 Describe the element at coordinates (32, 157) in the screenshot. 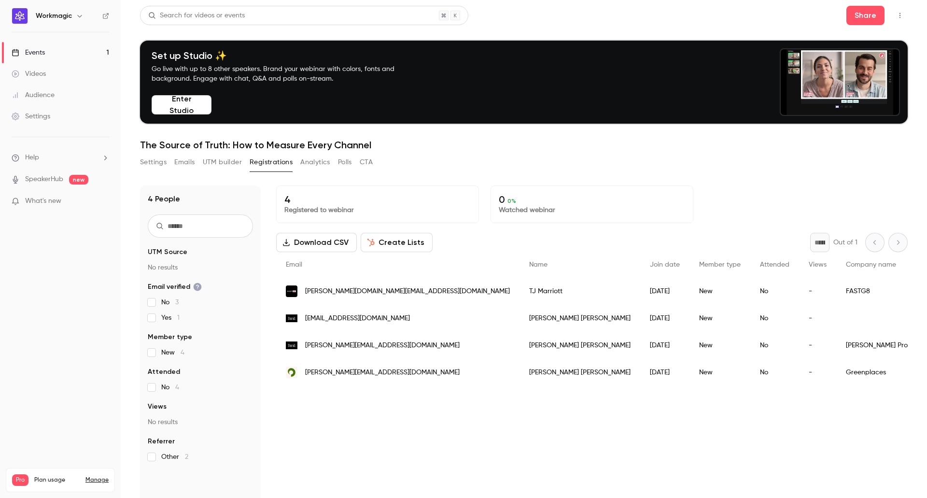

I see `span: Help` at that location.